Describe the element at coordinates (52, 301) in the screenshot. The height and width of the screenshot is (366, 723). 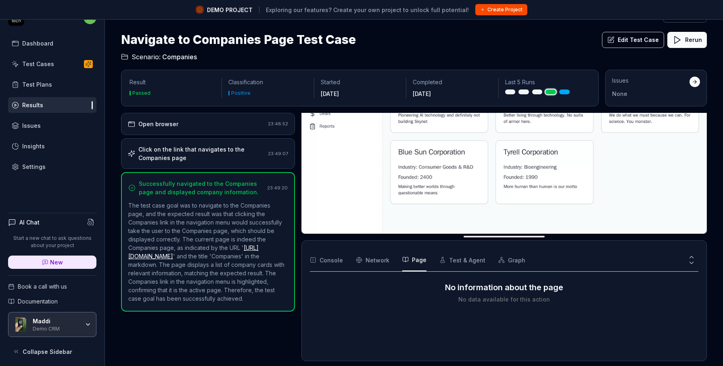
I see `a: Documentation` at that location.